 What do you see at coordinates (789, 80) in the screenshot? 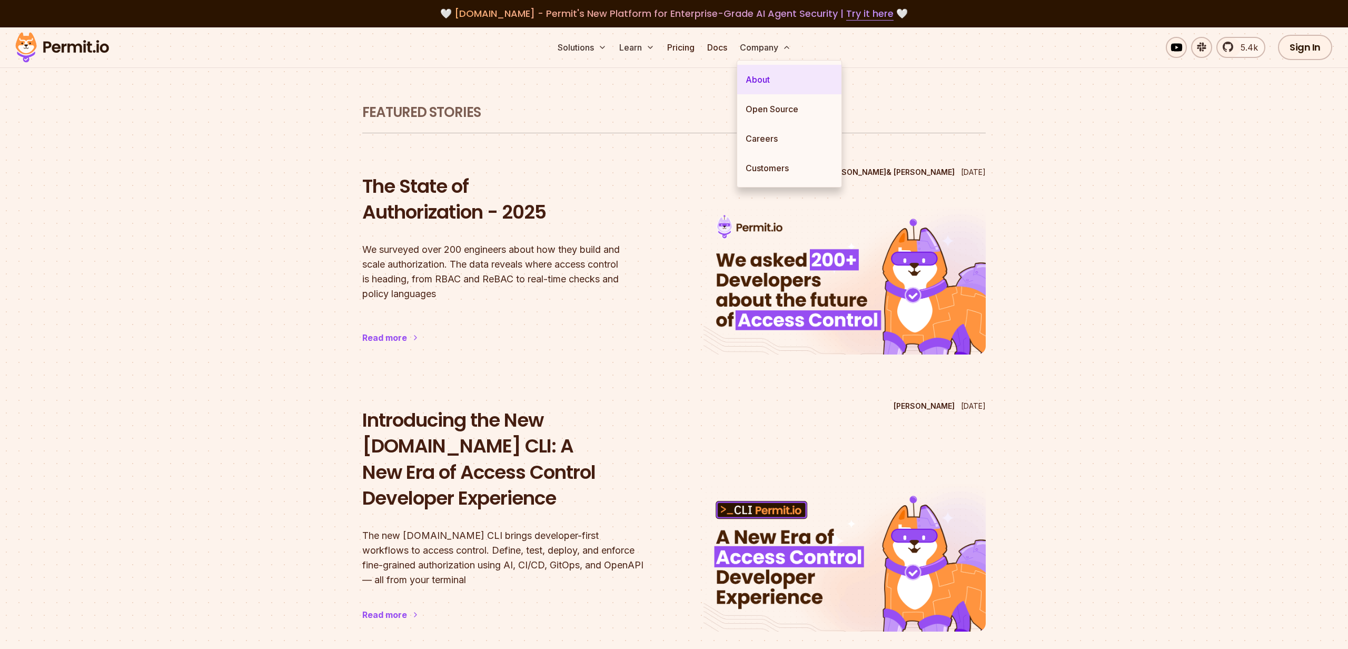
I see `a: About` at bounding box center [789, 80].